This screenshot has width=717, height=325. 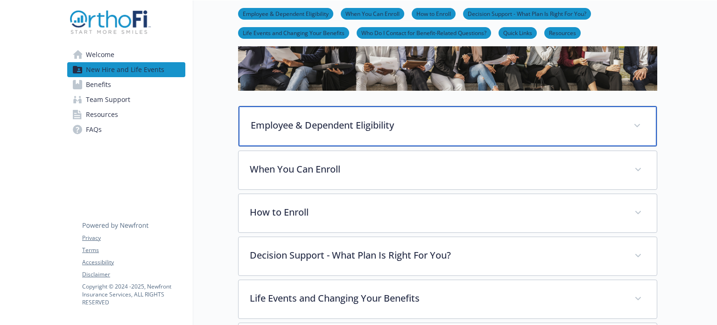 I want to click on div: When You Can Enroll, so click(x=448, y=170).